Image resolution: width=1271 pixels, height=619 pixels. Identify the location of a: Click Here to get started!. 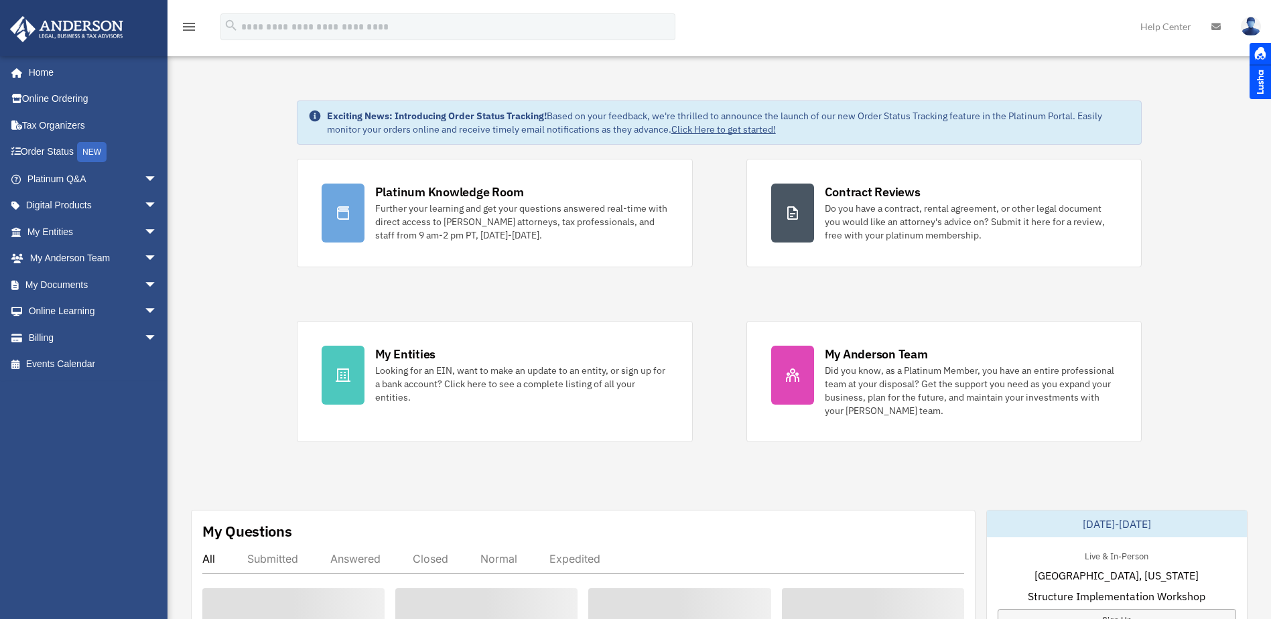
(724, 129).